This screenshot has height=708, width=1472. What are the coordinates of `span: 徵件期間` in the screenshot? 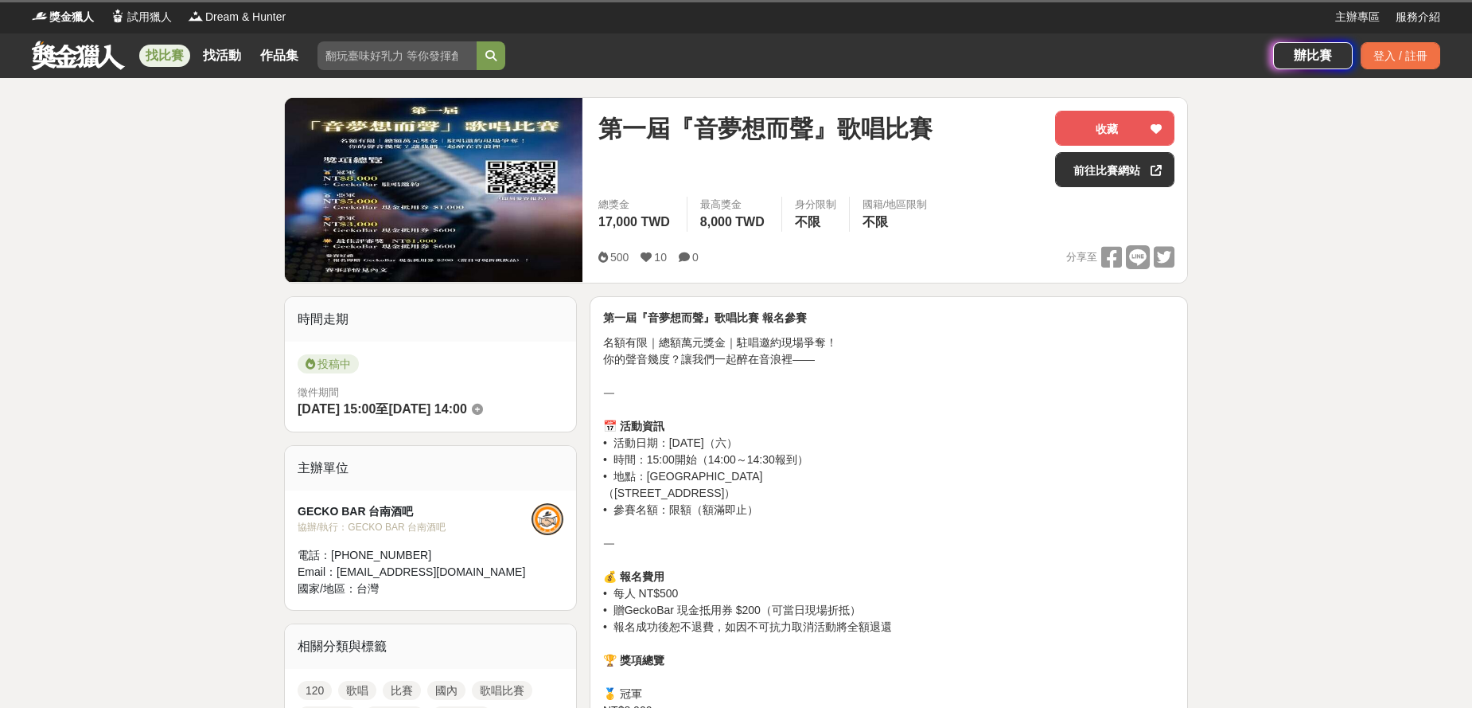 It's located at (318, 392).